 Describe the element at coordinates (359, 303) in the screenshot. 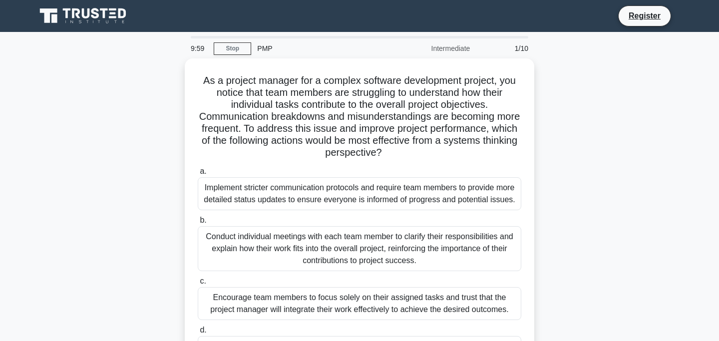

I see `div: Encourage team members to focus solely on their assigned tasks and trust that the project manager...` at that location.